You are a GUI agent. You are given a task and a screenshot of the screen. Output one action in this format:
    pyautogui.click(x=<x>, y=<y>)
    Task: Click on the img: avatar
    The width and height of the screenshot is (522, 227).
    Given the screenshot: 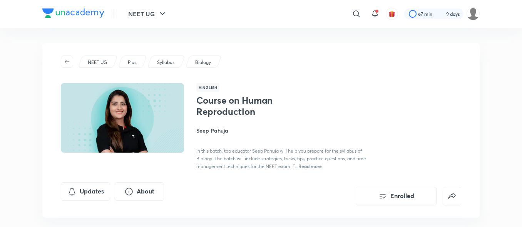 What is the action you would take?
    pyautogui.click(x=392, y=14)
    